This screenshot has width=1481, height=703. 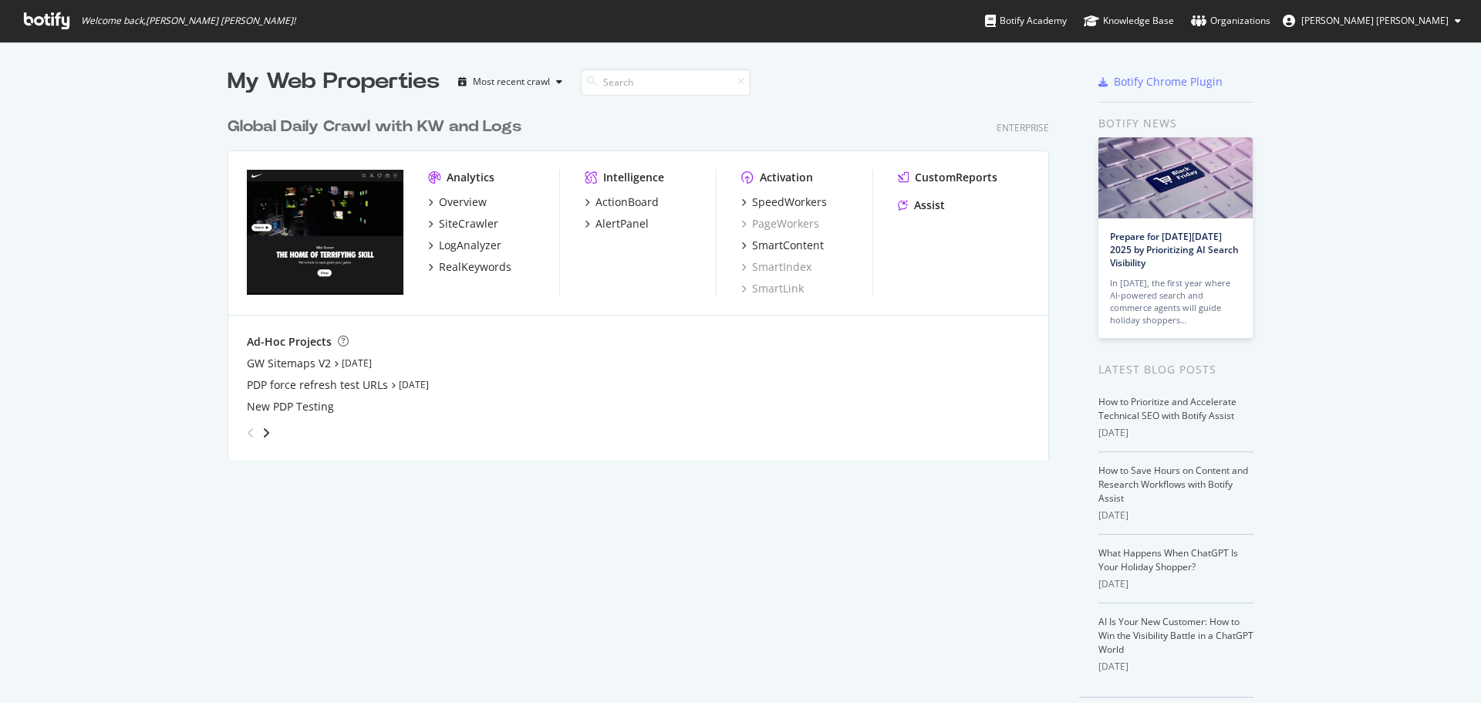 What do you see at coordinates (1026, 21) in the screenshot?
I see `div: Botify Academy` at bounding box center [1026, 21].